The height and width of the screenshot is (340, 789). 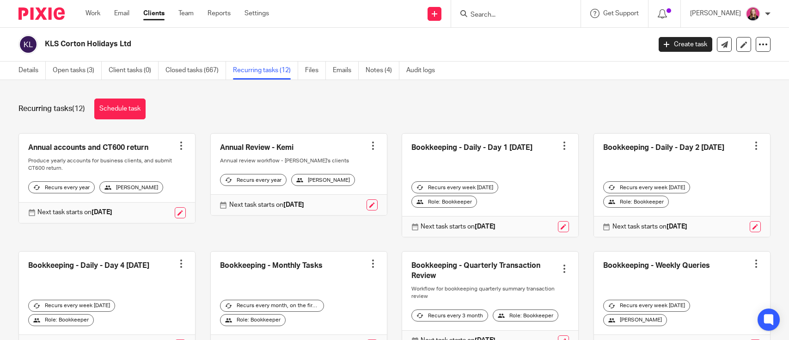 What do you see at coordinates (93, 13) in the screenshot?
I see `a: Work` at bounding box center [93, 13].